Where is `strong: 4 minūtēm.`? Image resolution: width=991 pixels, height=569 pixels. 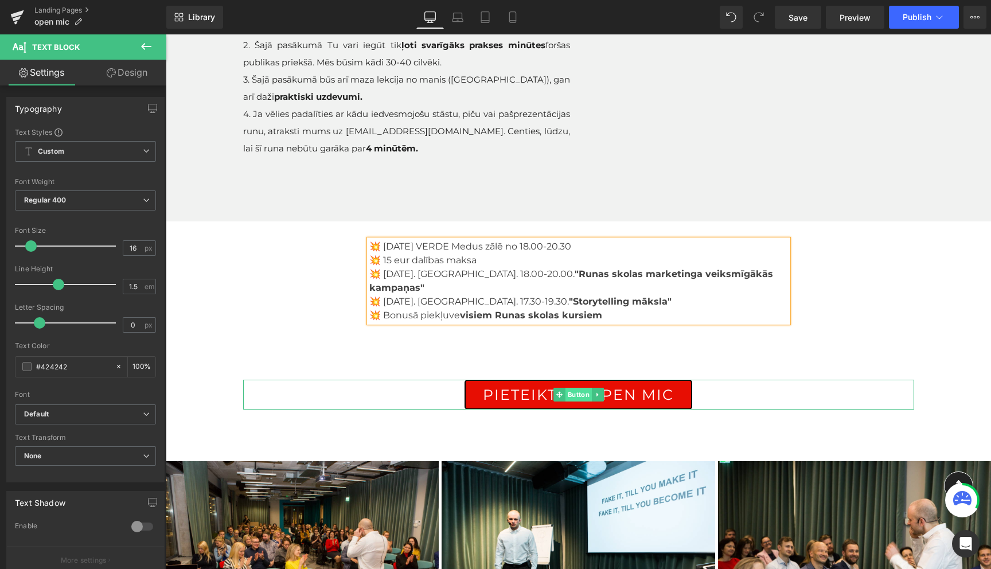
strong: 4 minūtēm. is located at coordinates (226, 114).